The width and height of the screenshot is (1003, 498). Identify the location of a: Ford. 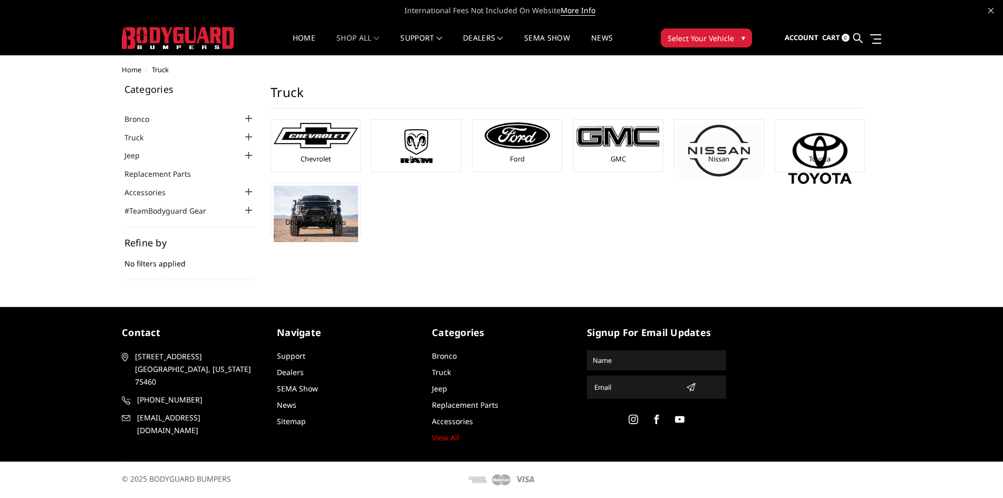
(517, 159).